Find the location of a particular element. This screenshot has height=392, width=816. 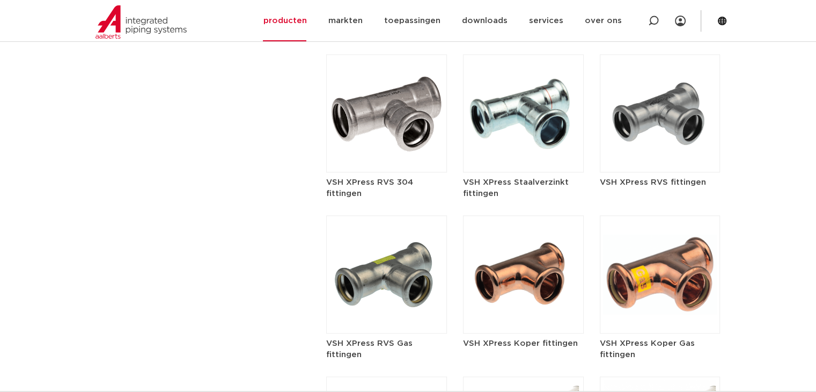

h5: VSH XPress Koper Gas fittingen is located at coordinates (660, 349).